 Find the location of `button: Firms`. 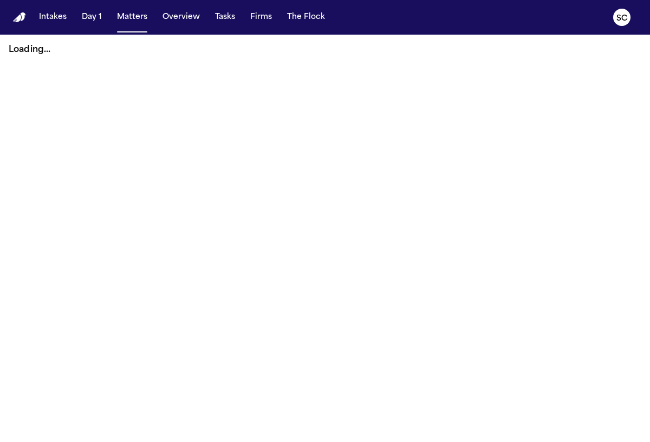

button: Firms is located at coordinates (261, 17).